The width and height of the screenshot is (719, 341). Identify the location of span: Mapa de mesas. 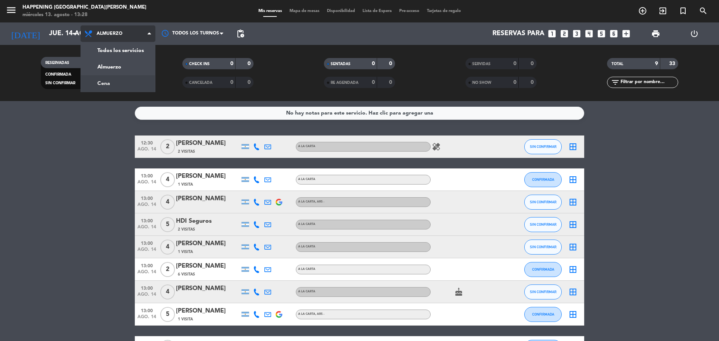
(304, 11).